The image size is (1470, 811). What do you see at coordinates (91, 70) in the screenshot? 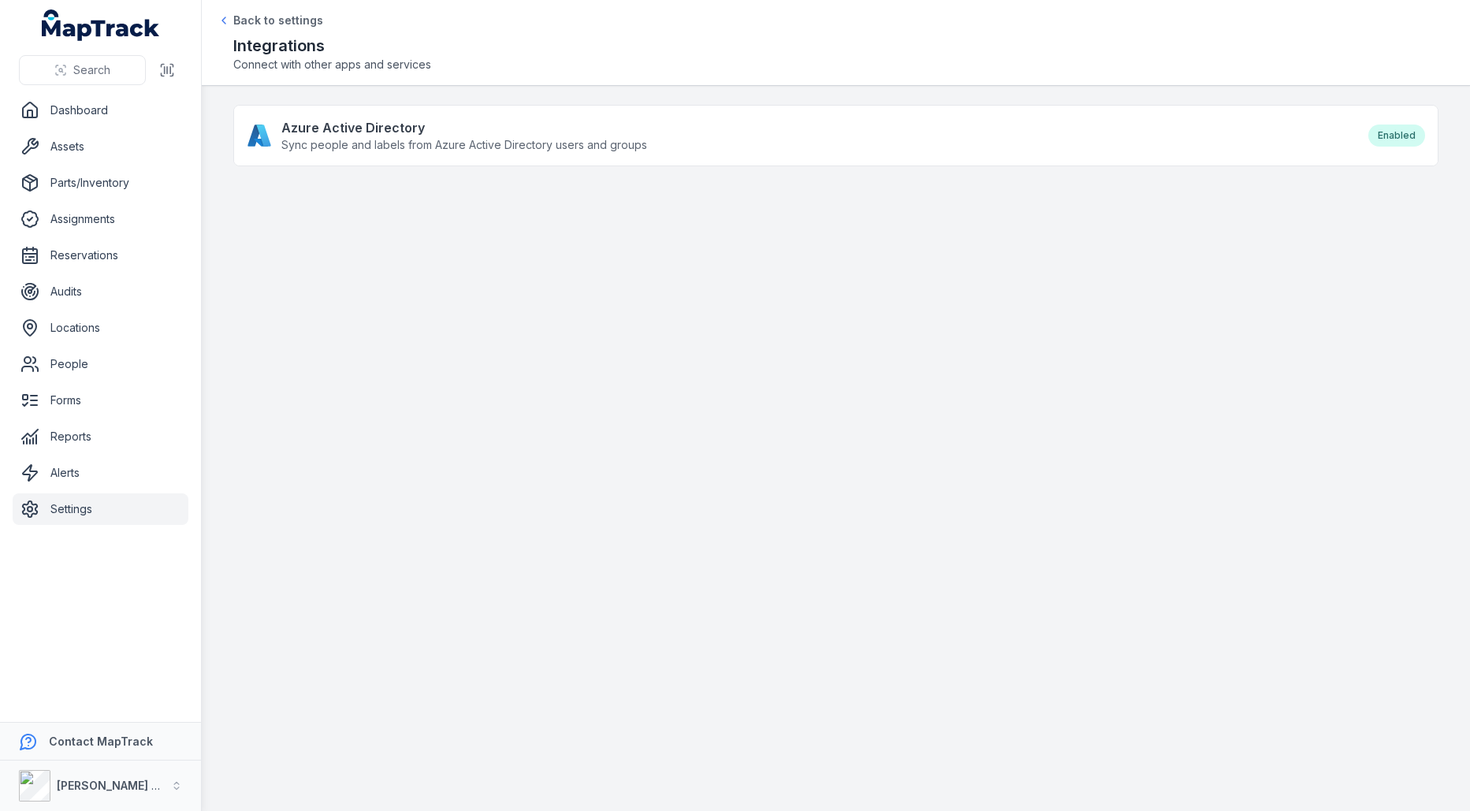
I see `span: Search` at bounding box center [91, 70].